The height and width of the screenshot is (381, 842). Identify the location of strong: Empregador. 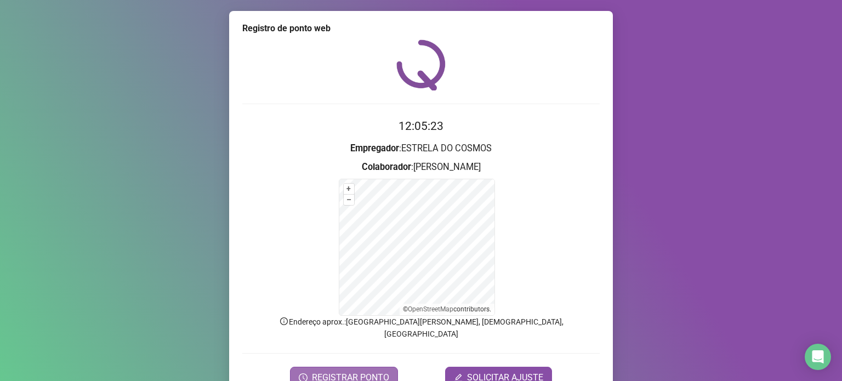
(375, 148).